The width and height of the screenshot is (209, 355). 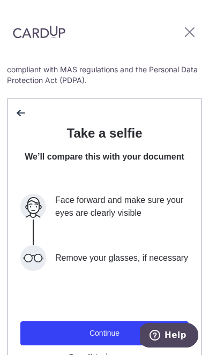 What do you see at coordinates (117, 258) in the screenshot?
I see `span: Remove your glasses, if necessary` at bounding box center [117, 258].